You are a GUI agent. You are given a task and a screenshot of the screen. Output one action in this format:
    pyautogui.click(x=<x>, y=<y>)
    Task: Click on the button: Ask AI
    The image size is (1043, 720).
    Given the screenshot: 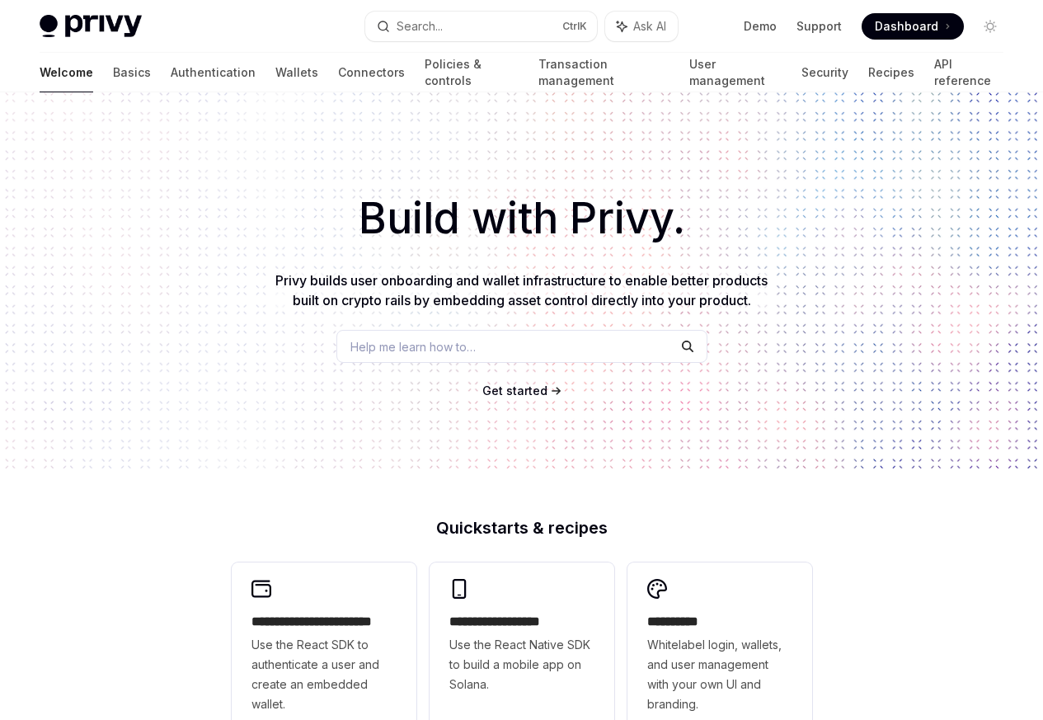 What is the action you would take?
    pyautogui.click(x=641, y=26)
    